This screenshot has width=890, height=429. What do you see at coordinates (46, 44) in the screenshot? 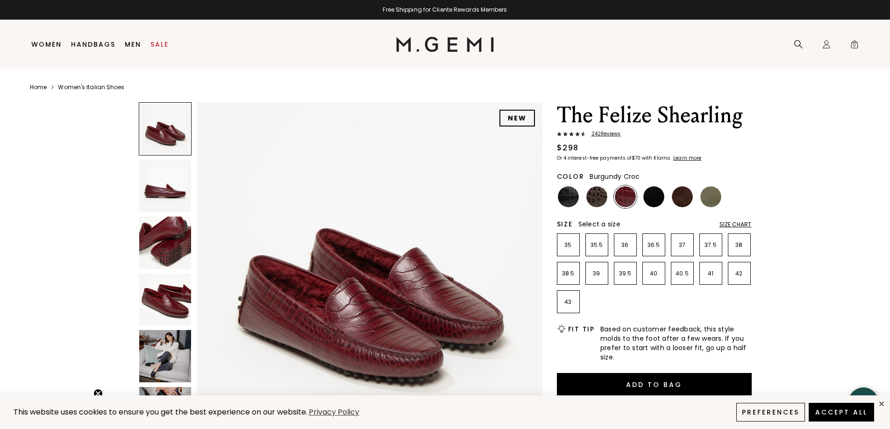
I see `a: Women` at bounding box center [46, 44].